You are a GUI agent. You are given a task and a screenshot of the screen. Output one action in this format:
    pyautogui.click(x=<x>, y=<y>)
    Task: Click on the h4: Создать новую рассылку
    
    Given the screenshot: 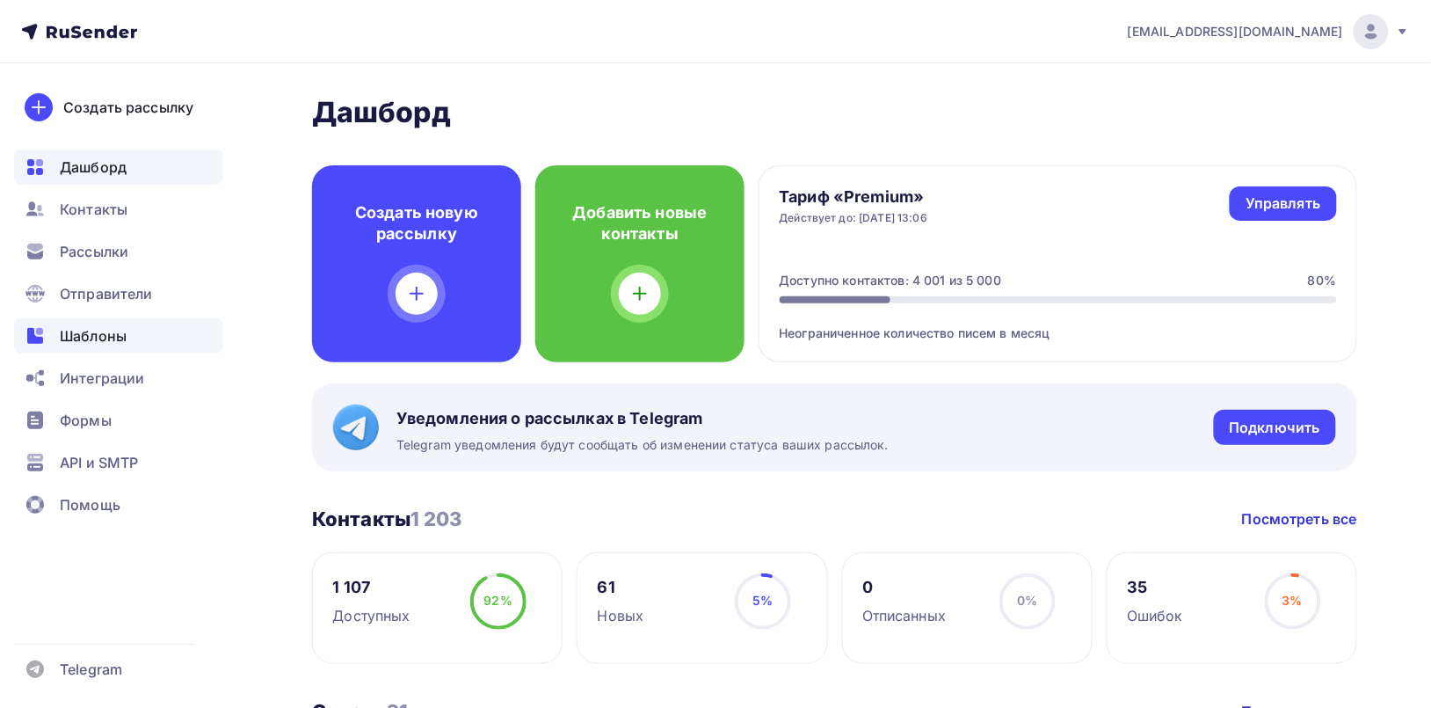 What is the action you would take?
    pyautogui.click(x=417, y=223)
    